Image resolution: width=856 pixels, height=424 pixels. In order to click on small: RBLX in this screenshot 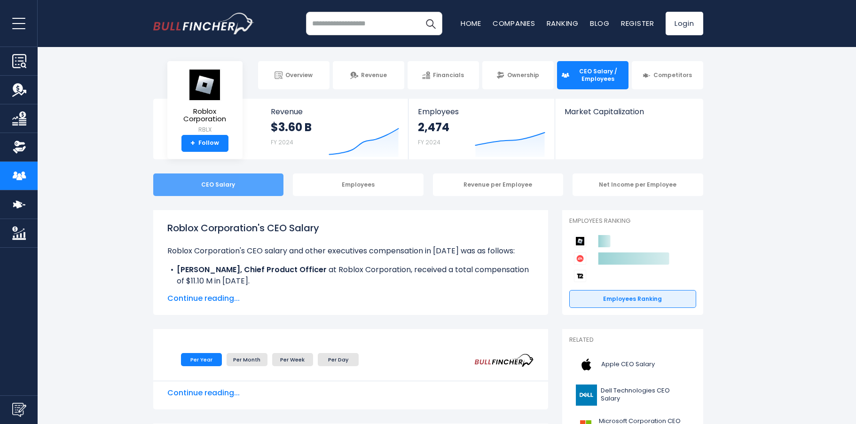, I will do `click(205, 130)`.